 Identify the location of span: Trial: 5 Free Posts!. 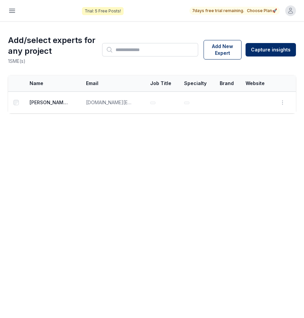
(103, 11).